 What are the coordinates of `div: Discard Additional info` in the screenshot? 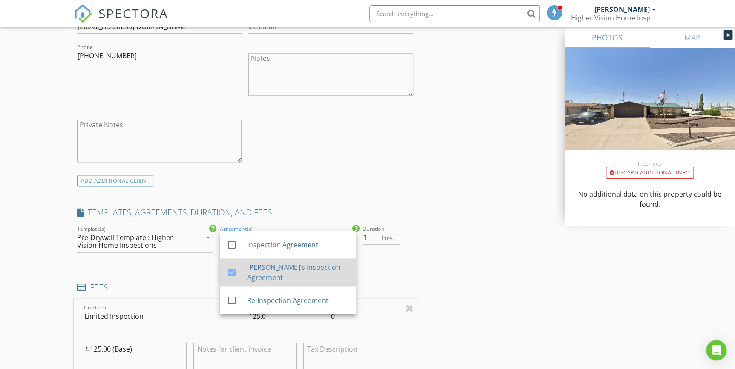 It's located at (649, 173).